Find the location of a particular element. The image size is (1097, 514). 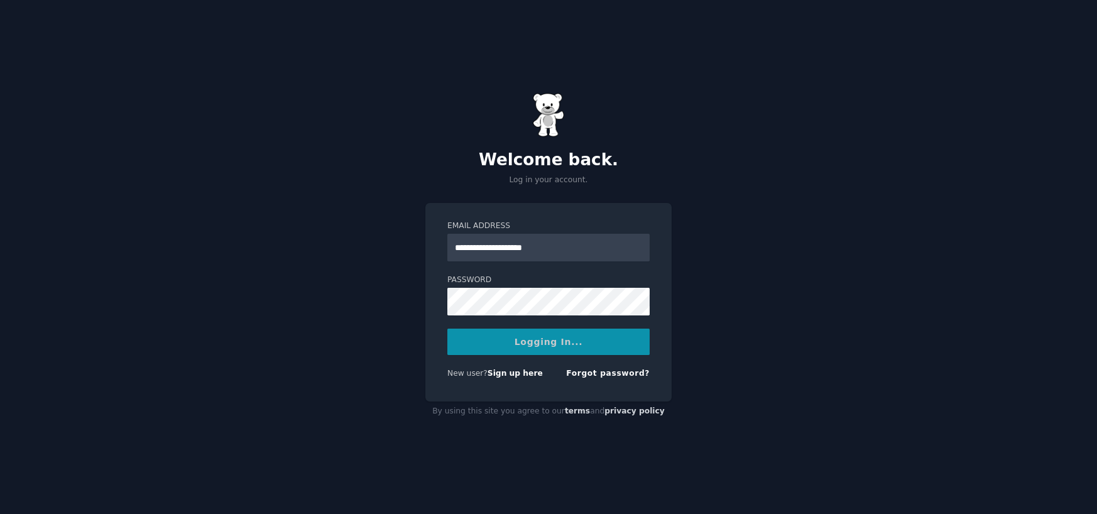

img: Gummy Bear is located at coordinates (549, 115).